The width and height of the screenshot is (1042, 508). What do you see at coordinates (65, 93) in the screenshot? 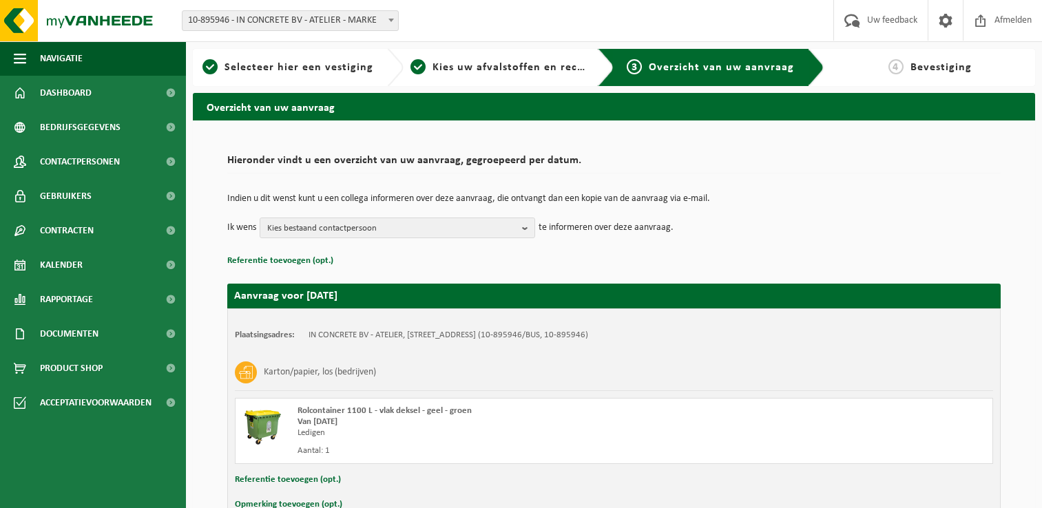
I see `span: Dashboard` at bounding box center [65, 93].